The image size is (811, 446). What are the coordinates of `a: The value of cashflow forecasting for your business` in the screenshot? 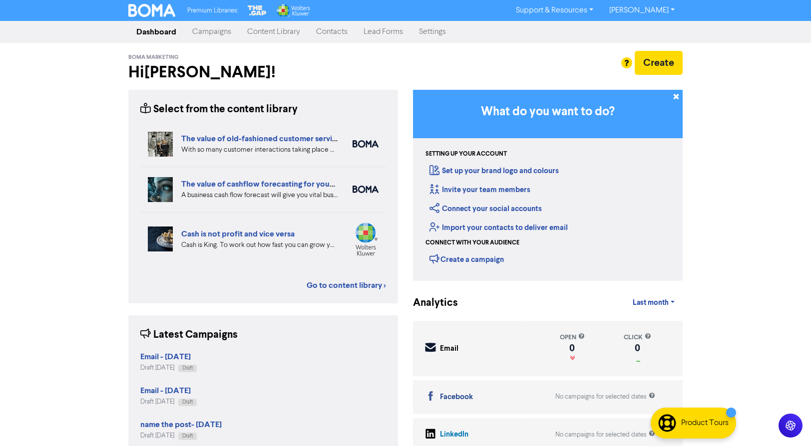 It's located at (273, 184).